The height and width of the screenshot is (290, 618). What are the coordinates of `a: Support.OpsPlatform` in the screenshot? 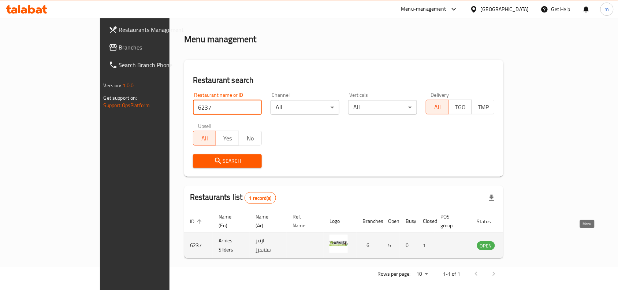 It's located at (127, 105).